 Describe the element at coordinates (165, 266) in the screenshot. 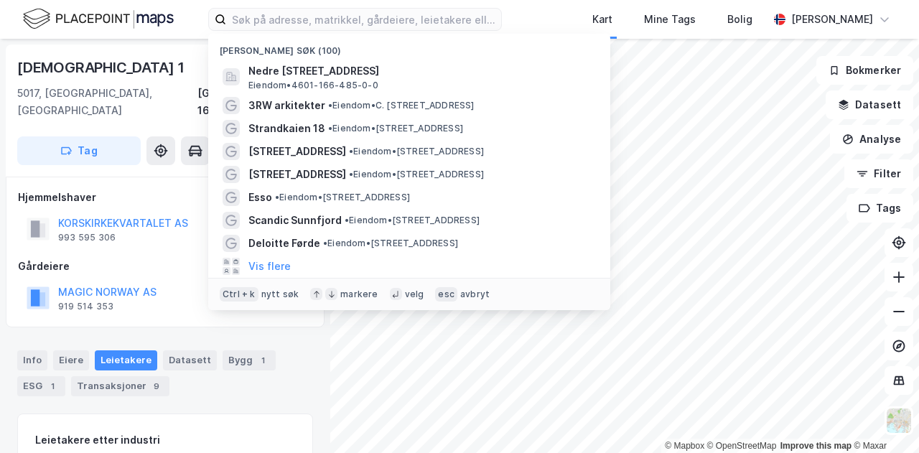

I see `div: Gårdeiere` at that location.